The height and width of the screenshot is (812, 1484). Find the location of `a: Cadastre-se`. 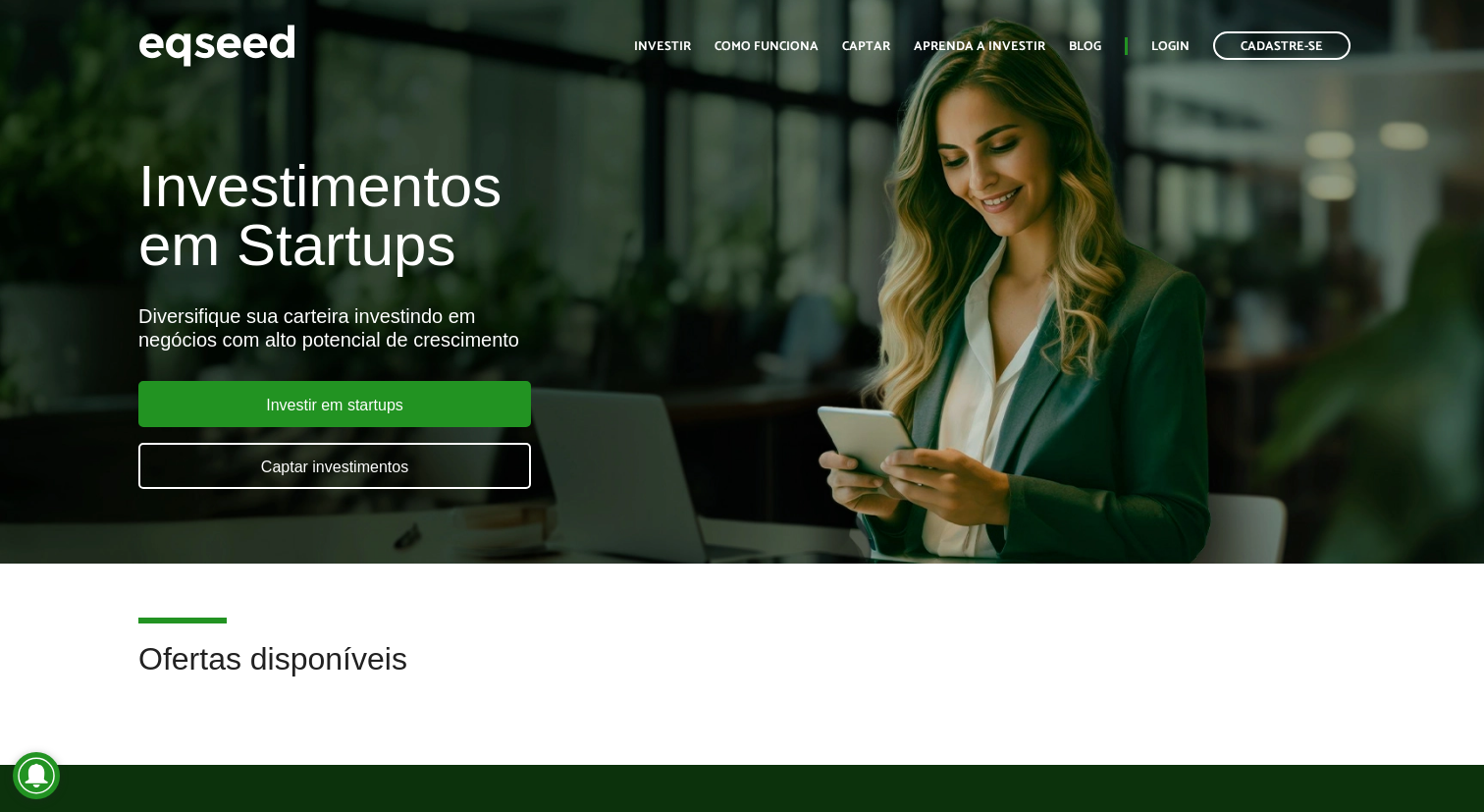

a: Cadastre-se is located at coordinates (1282, 46).